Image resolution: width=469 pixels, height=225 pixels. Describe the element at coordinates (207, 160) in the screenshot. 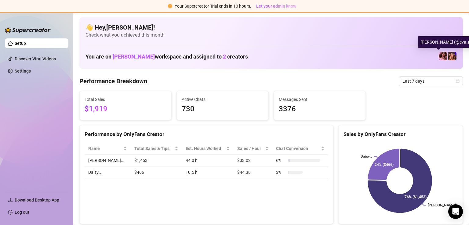

I see `td: 44.0 h` at that location.